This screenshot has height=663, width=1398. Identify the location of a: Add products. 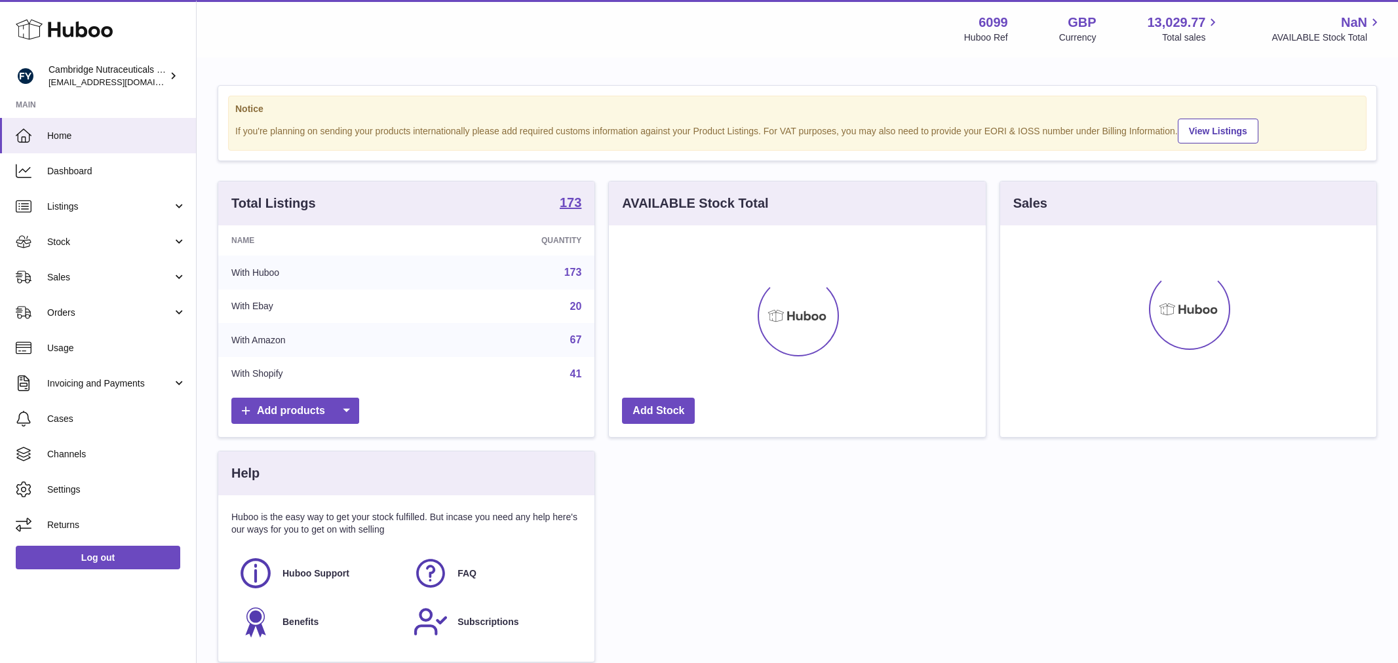
(295, 411).